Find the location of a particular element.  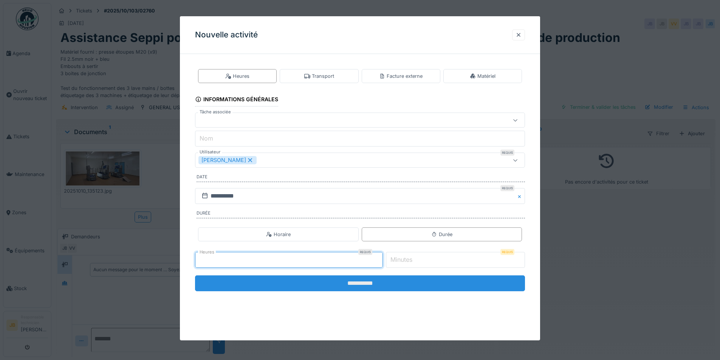

label: Nom is located at coordinates (206, 138).